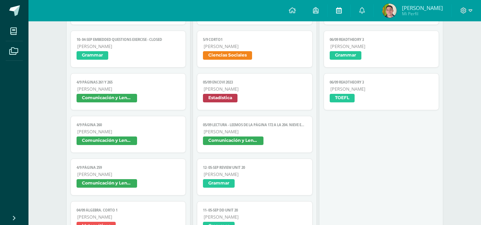 This screenshot has width=481, height=225. What do you see at coordinates (128, 39) in the screenshot?
I see `span: 10- 04-sep Embedded questions exercise - CLOSED` at bounding box center [128, 39].